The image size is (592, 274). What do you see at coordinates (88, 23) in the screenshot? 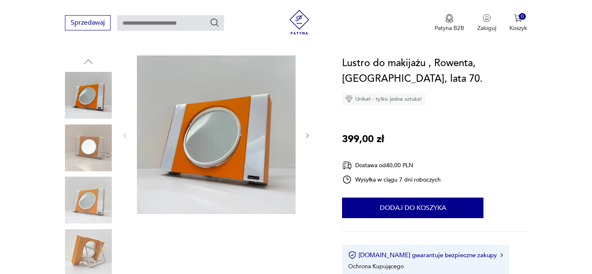
I see `a: Sprzedawaj` at bounding box center [88, 23].